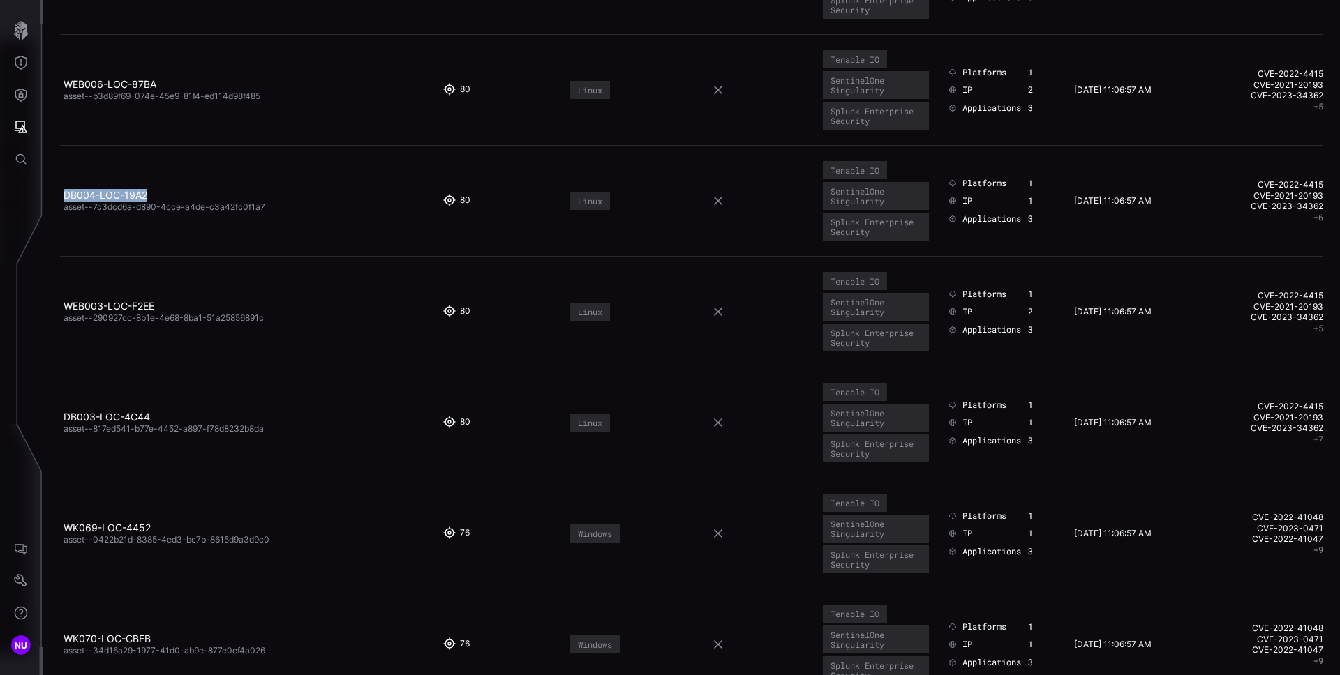 The width and height of the screenshot is (1340, 675). I want to click on a: DB004-LOC-19A2, so click(105, 195).